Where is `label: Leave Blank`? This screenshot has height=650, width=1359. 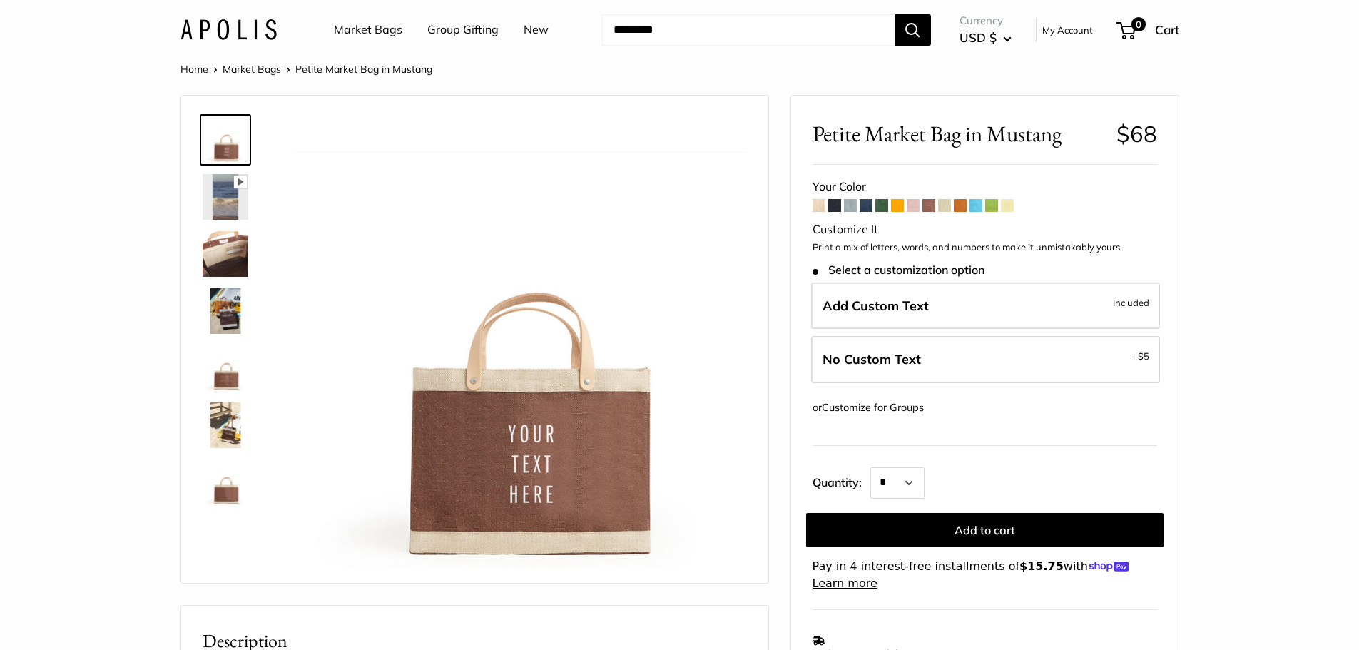
label: Leave Blank is located at coordinates (985, 360).